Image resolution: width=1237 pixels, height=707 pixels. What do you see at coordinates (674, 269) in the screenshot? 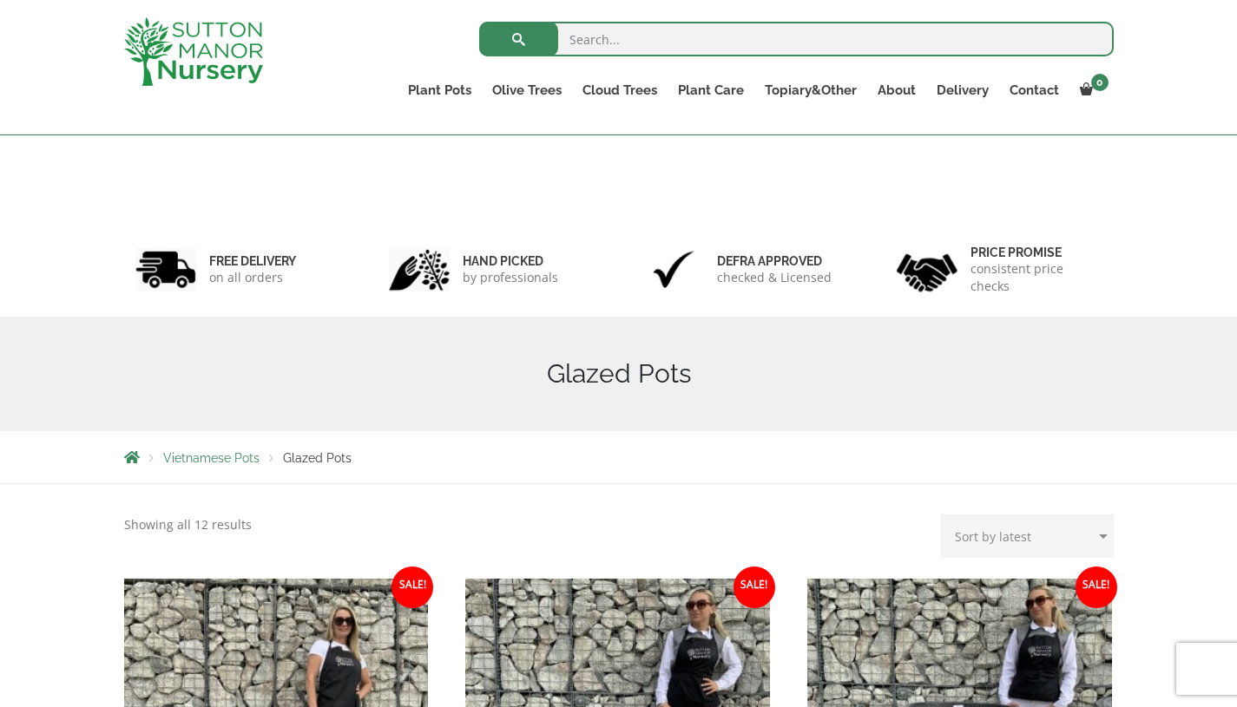
I see `img: 3.jpg` at bounding box center [674, 269].